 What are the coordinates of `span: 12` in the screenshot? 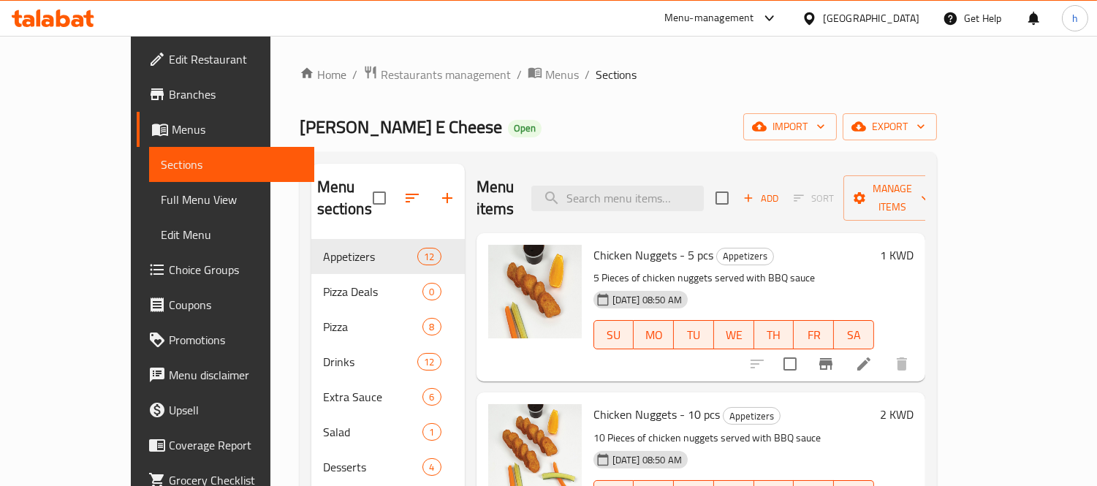 It's located at (429, 362).